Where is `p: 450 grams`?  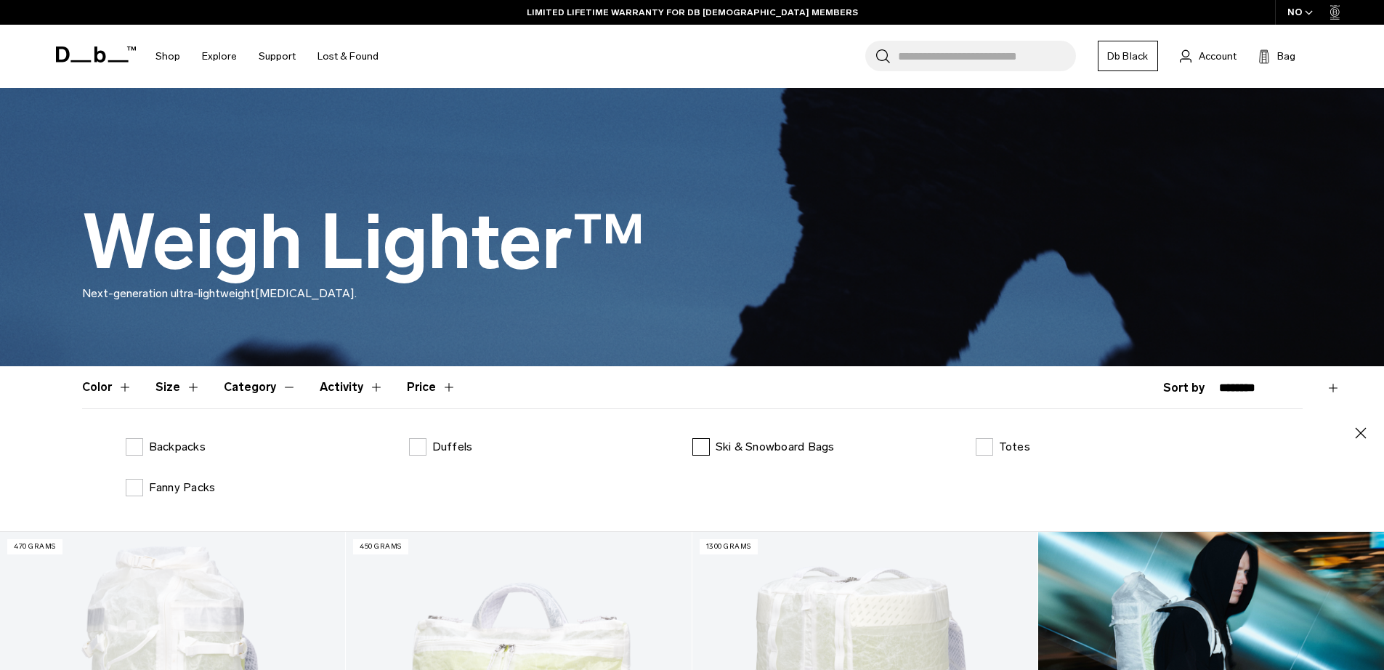
p: 450 grams is located at coordinates (381, 546).